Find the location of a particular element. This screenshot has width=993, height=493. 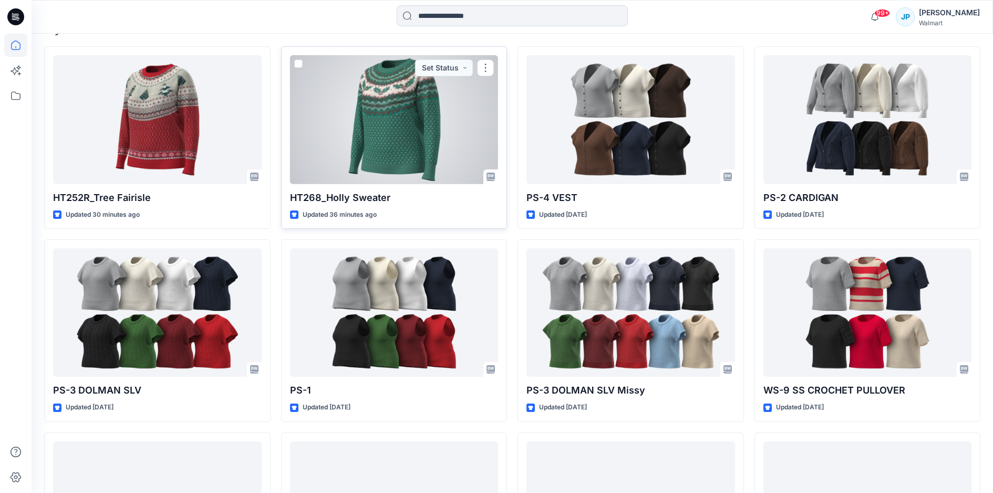

p: HT268_Holly Sweater is located at coordinates (394, 198).